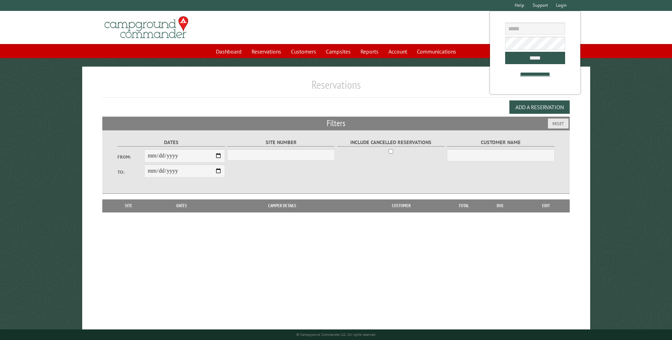 This screenshot has height=340, width=672. Describe the element at coordinates (546, 206) in the screenshot. I see `th: Edit` at that location.